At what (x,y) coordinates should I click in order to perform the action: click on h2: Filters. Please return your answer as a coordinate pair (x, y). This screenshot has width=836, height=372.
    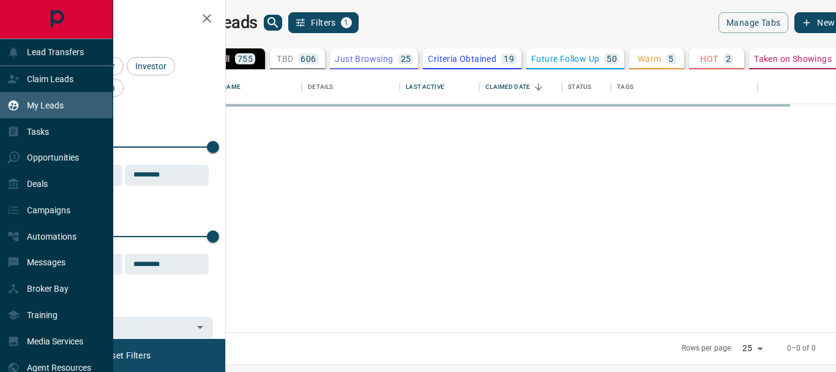
    Looking at the image, I should click on (126, 20).